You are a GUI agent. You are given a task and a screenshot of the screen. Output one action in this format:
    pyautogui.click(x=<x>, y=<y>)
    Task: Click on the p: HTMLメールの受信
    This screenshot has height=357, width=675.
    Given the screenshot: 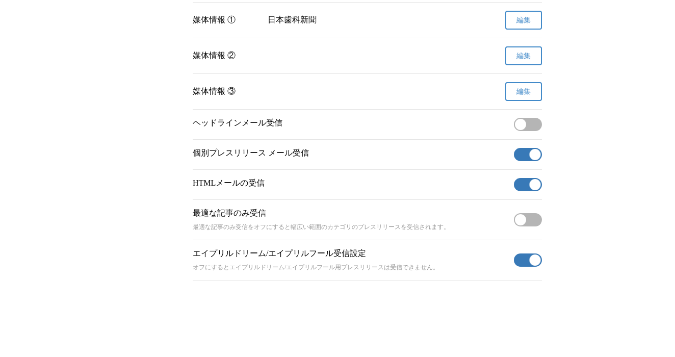 What is the action you would take?
    pyautogui.click(x=351, y=183)
    